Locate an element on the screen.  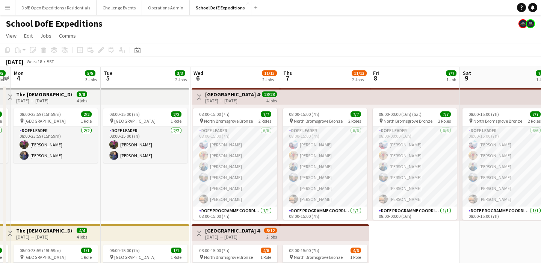
span: 08:00-00:00 (16h) (Sat) is located at coordinates (400, 114).